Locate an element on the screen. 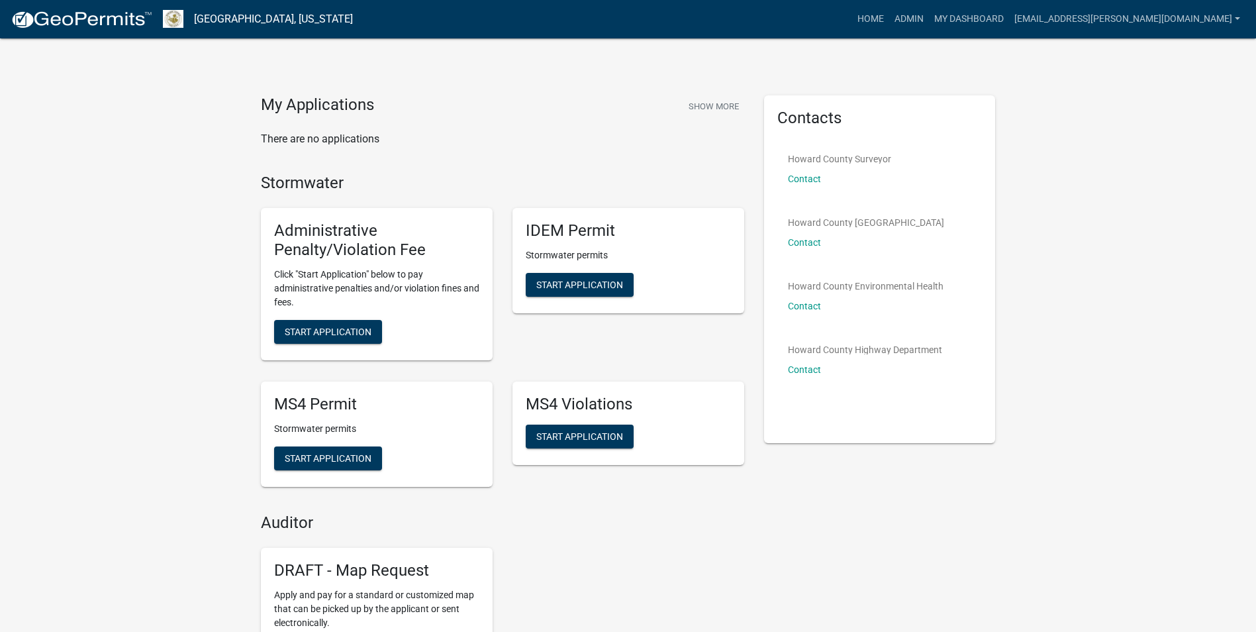 The width and height of the screenshot is (1256, 632). button: Show More is located at coordinates (714, 106).